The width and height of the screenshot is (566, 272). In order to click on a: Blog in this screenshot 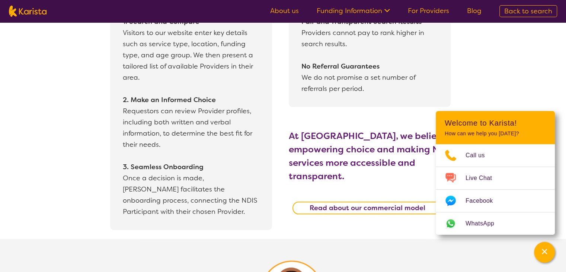, I will do `click(474, 11)`.